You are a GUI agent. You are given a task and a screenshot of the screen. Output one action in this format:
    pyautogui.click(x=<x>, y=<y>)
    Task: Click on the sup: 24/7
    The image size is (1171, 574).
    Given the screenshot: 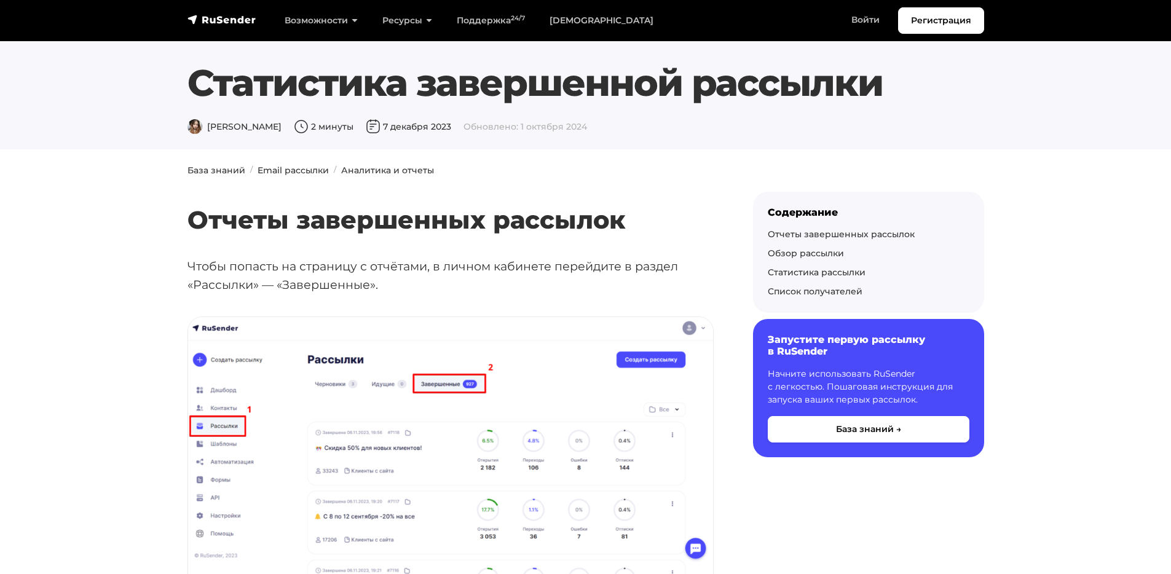 What is the action you would take?
    pyautogui.click(x=517, y=18)
    